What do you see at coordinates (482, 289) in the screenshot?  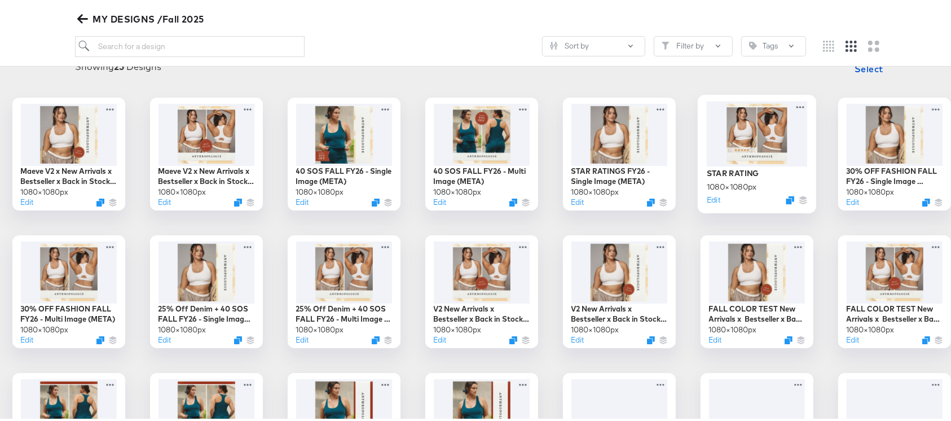 I see `div: V2 New Arrivals x Bestseller x Back in Stock FALL FY26 - Multi Image (META)1080×1080pxEditDuplicate` at bounding box center [482, 289].